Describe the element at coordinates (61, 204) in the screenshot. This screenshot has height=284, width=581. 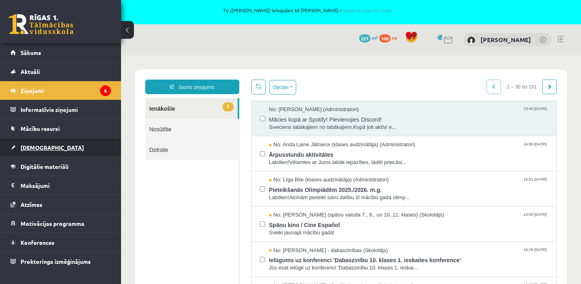
I see `a: Atzīmes` at that location.